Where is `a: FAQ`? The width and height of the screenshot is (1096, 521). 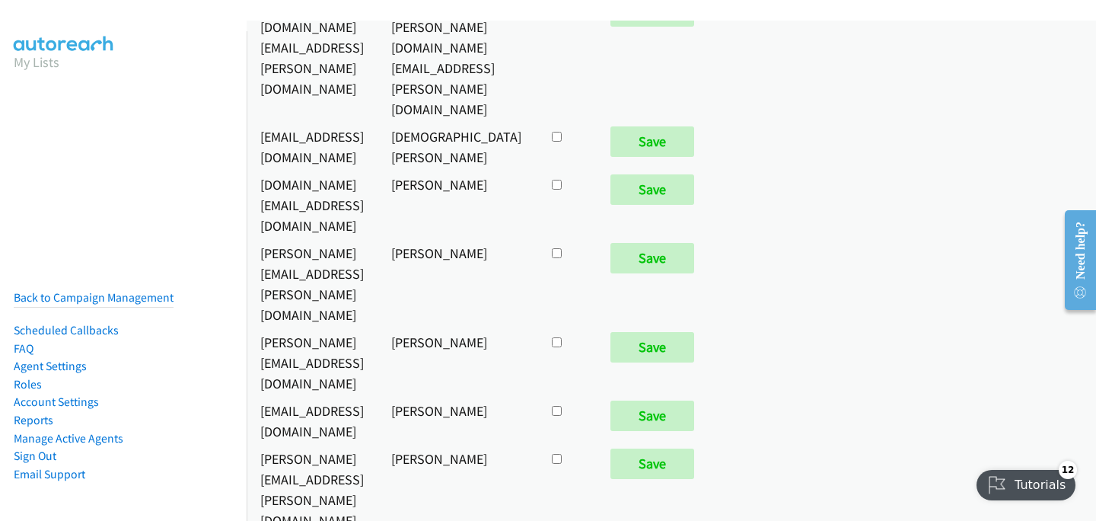 a: FAQ is located at coordinates (24, 348).